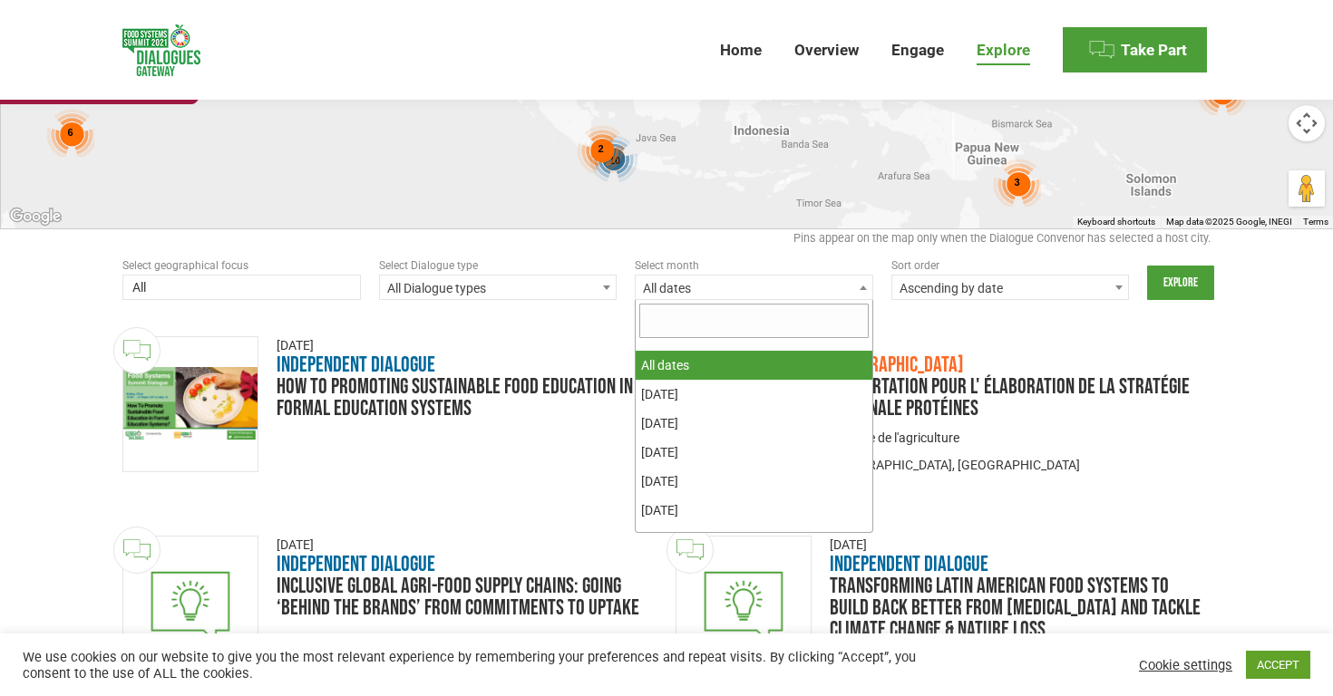  What do you see at coordinates (1003, 50) in the screenshot?
I see `span: Explore` at bounding box center [1003, 50].